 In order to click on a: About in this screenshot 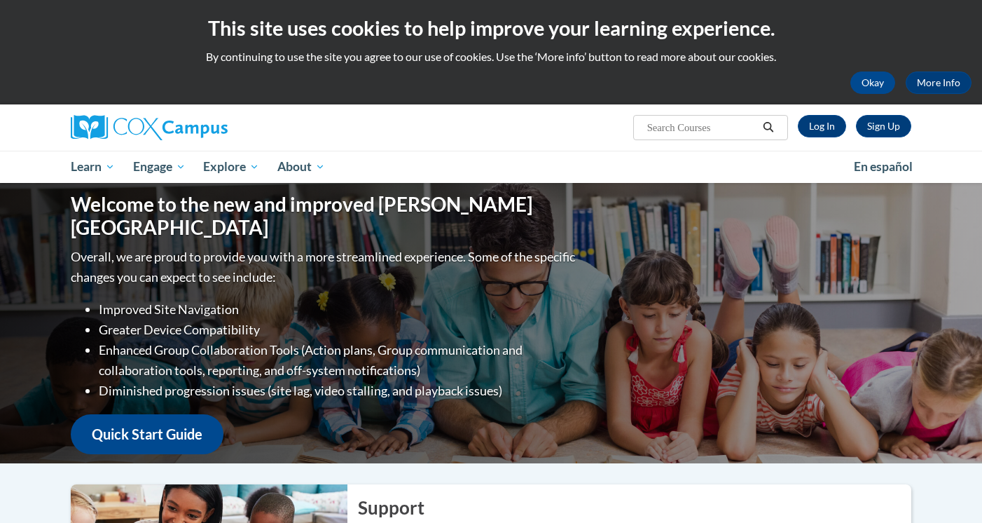, I will do `click(301, 167)`.